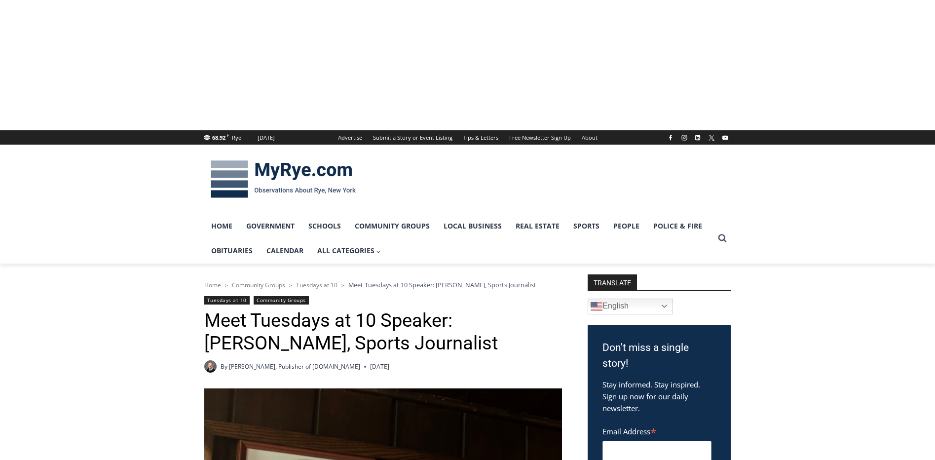 This screenshot has width=935, height=460. What do you see at coordinates (219, 137) in the screenshot?
I see `span: 68.92` at bounding box center [219, 137].